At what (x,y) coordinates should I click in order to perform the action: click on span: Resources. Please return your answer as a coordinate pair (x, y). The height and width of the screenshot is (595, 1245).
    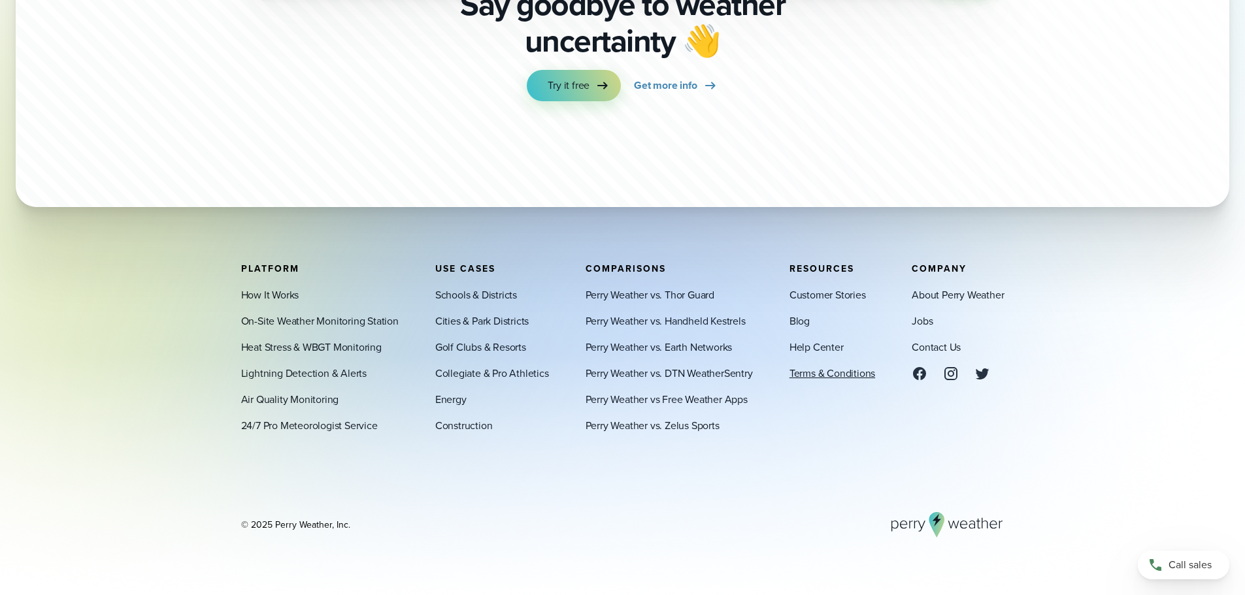
    Looking at the image, I should click on (822, 268).